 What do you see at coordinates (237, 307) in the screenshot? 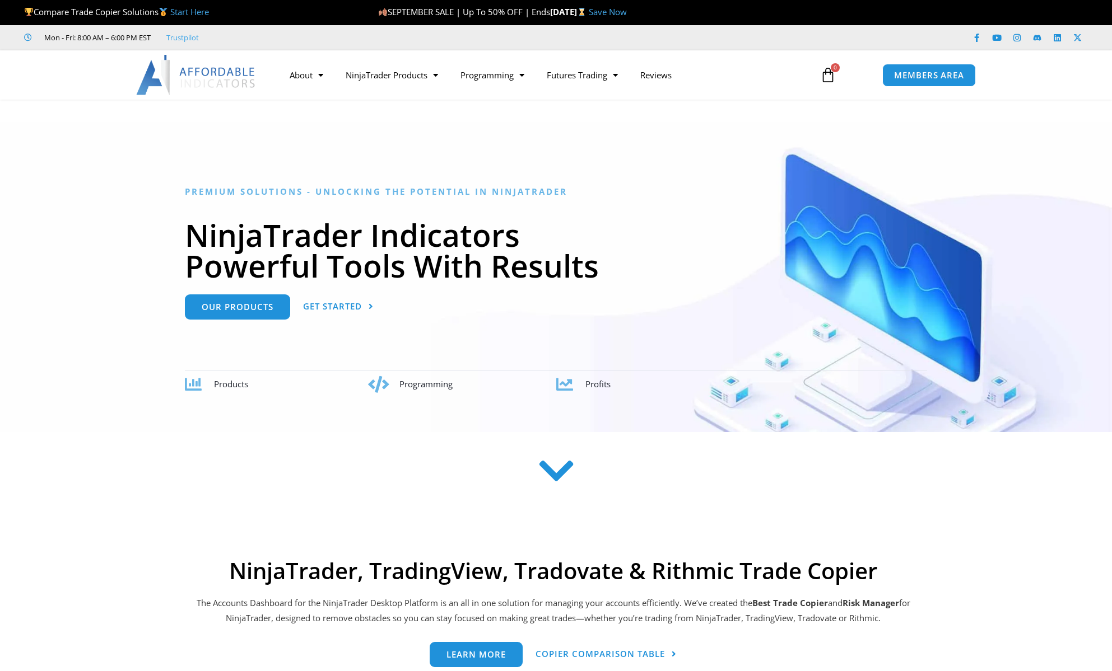
I see `span: Our Products` at bounding box center [237, 307].